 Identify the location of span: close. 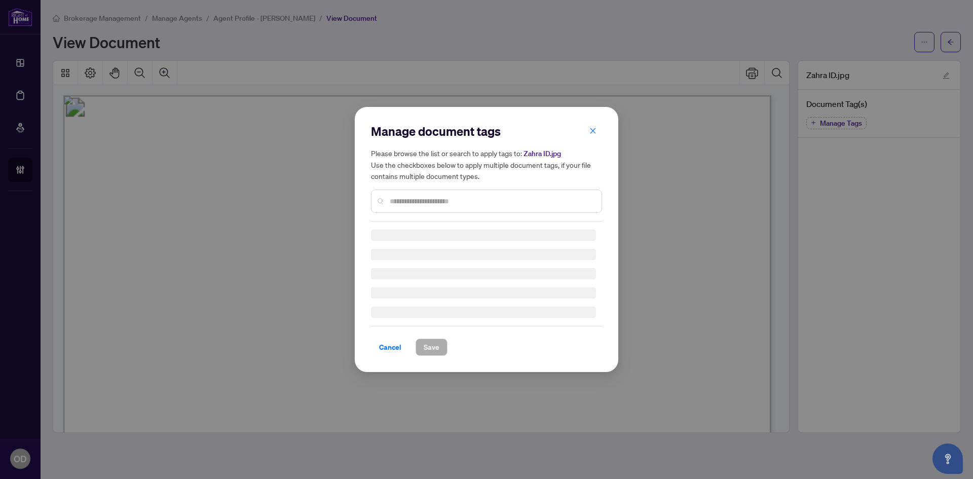
(593, 131).